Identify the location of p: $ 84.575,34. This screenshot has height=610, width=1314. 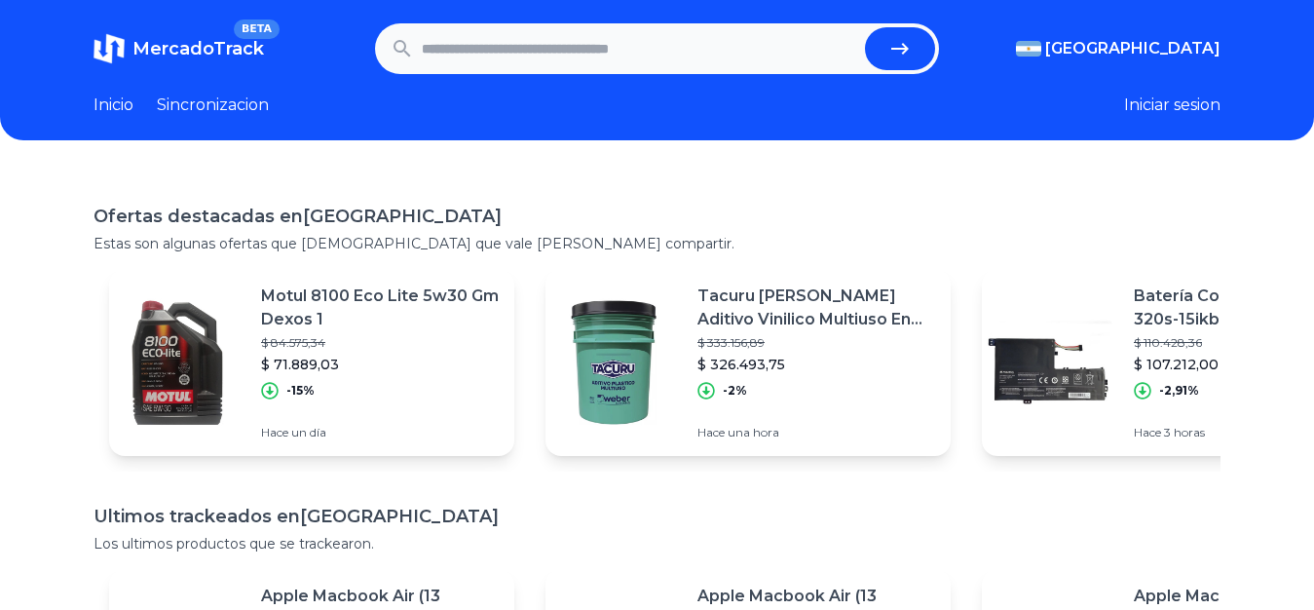
(380, 343).